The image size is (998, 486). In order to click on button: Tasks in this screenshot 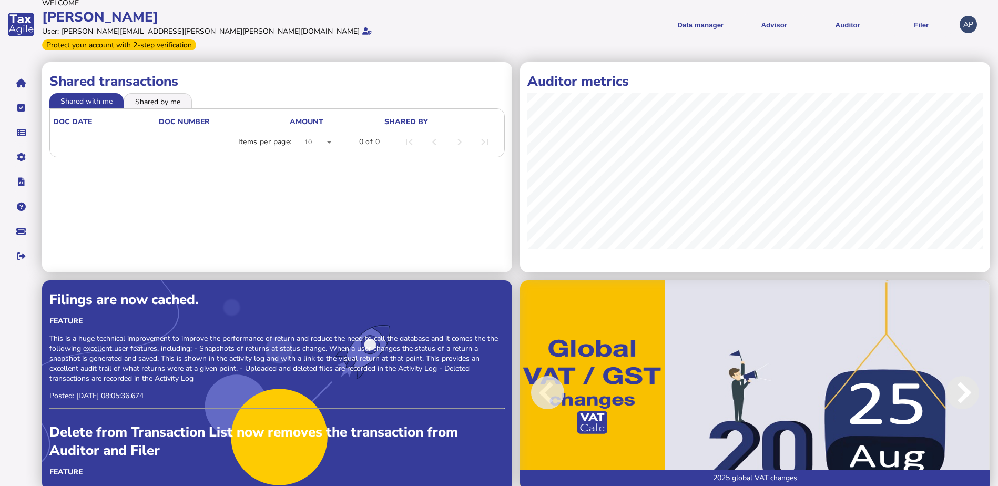, I will do `click(21, 108)`.